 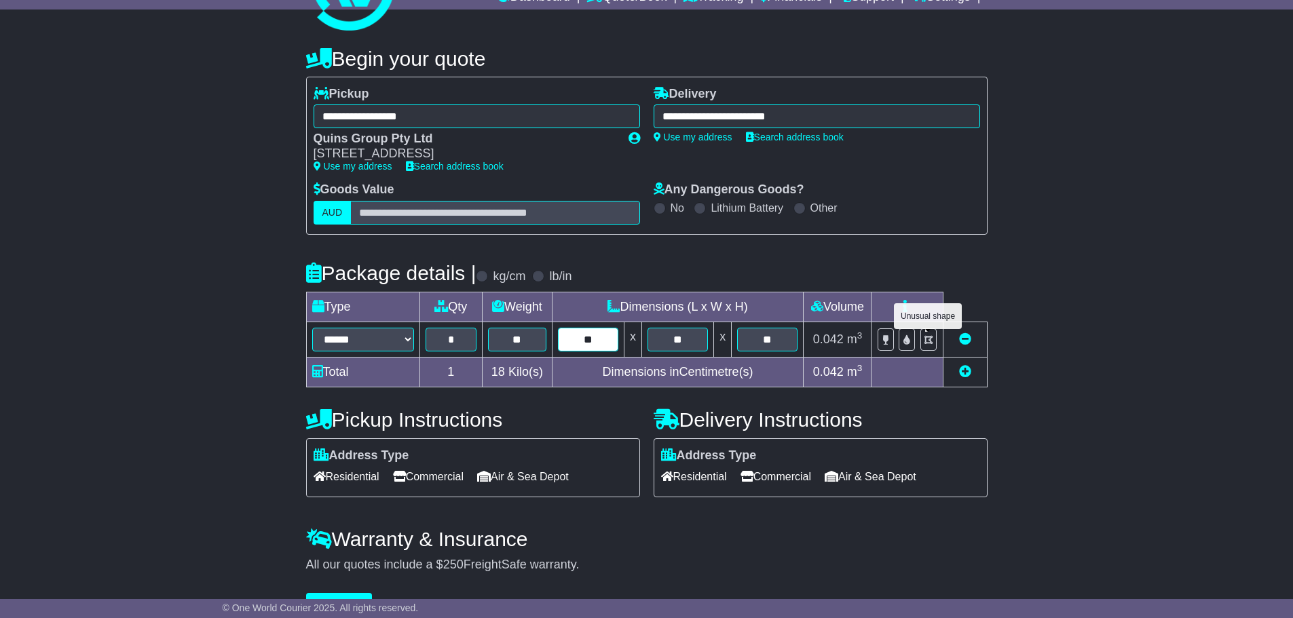 What do you see at coordinates (928, 316) in the screenshot?
I see `div: Unusual shape` at bounding box center [928, 316].